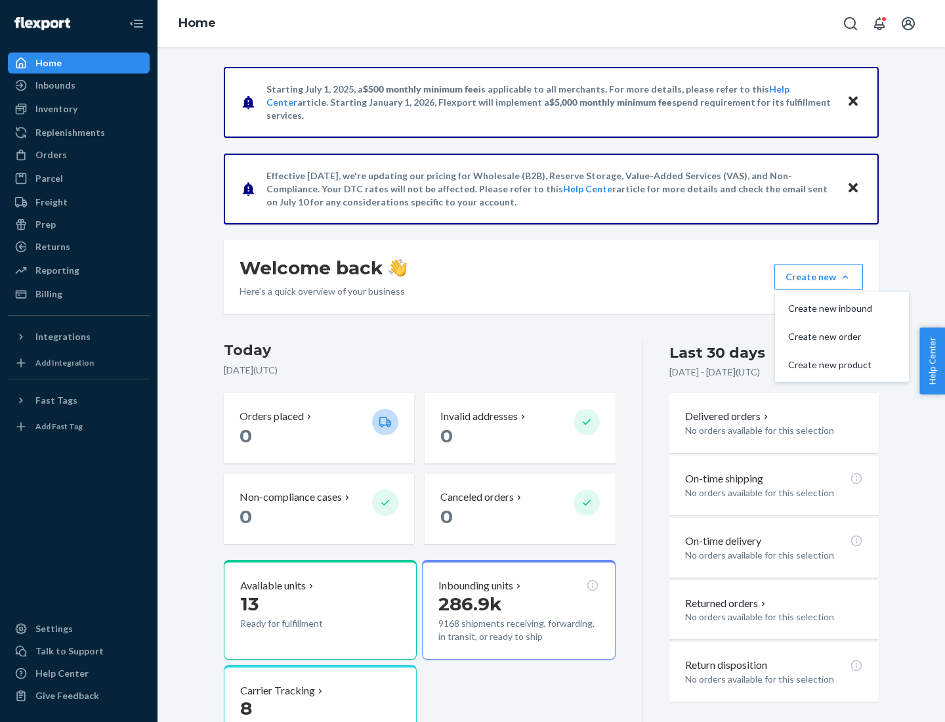  Describe the element at coordinates (79, 202) in the screenshot. I see `a: Freight` at that location.